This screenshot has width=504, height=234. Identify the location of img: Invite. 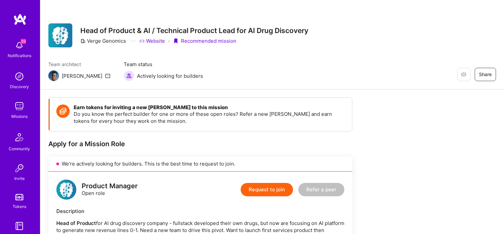
(19, 168).